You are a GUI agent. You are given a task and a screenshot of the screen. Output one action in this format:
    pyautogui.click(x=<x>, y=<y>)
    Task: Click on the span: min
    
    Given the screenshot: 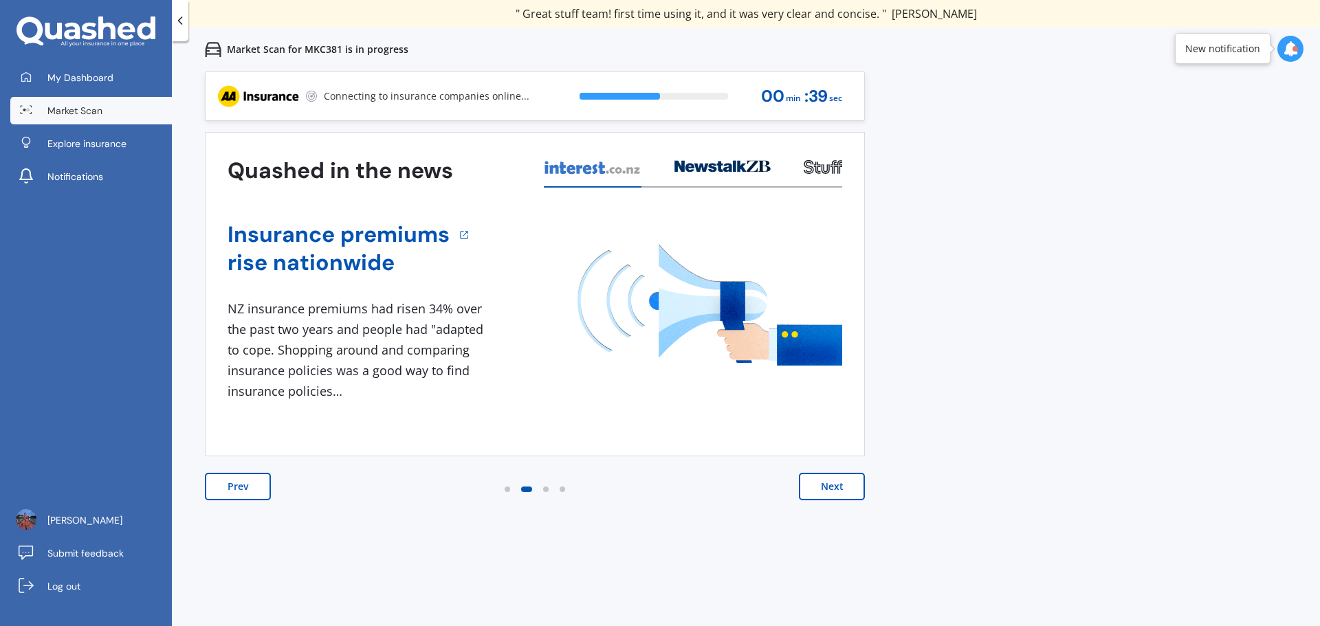 What is the action you would take?
    pyautogui.click(x=793, y=98)
    